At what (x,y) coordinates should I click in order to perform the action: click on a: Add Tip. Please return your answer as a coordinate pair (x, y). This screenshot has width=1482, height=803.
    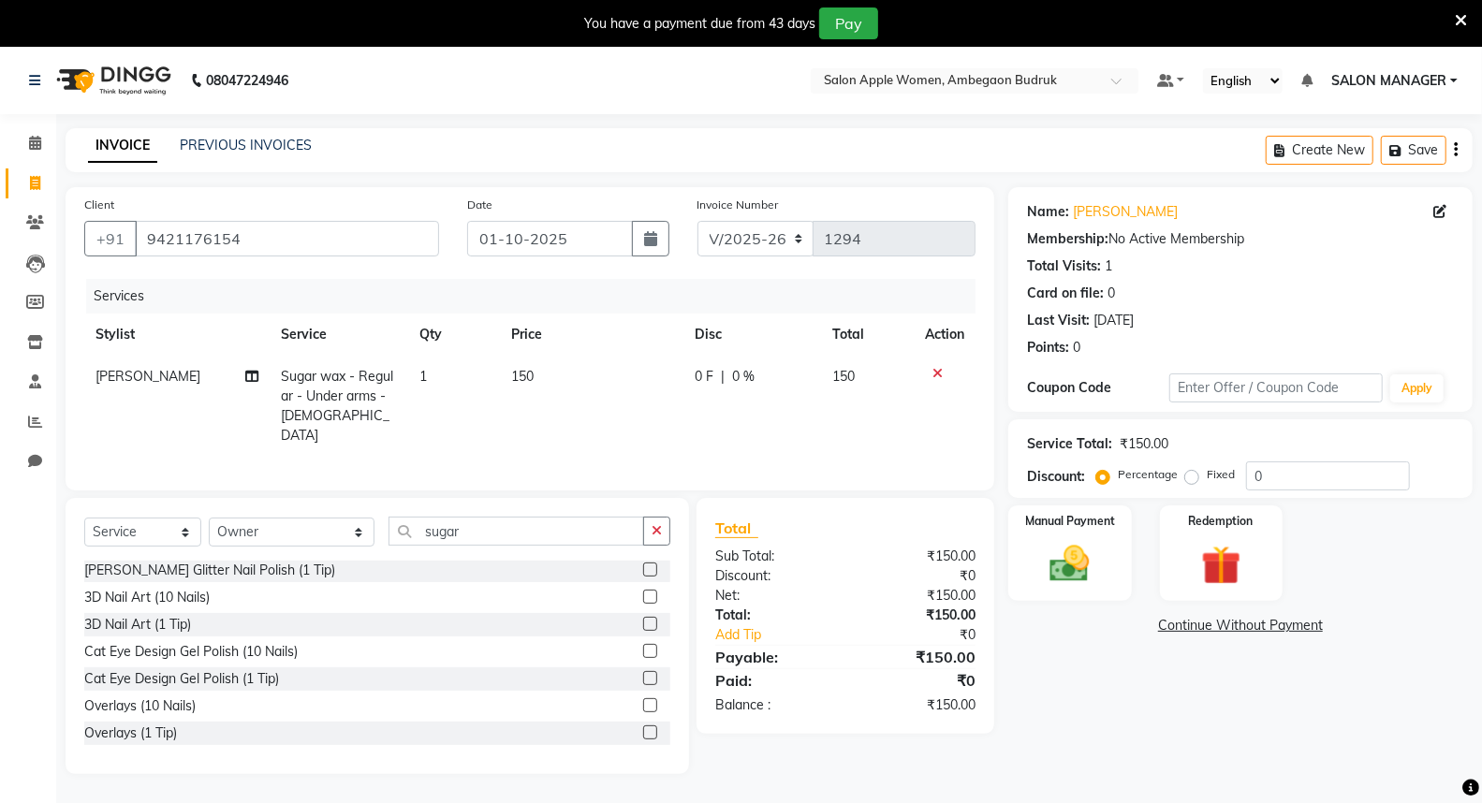
    Looking at the image, I should click on (785, 635).